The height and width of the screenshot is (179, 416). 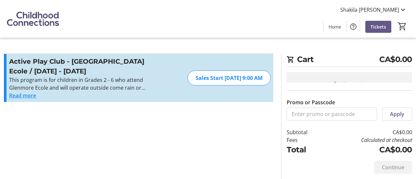 I want to click on button: Cart, so click(x=403, y=26).